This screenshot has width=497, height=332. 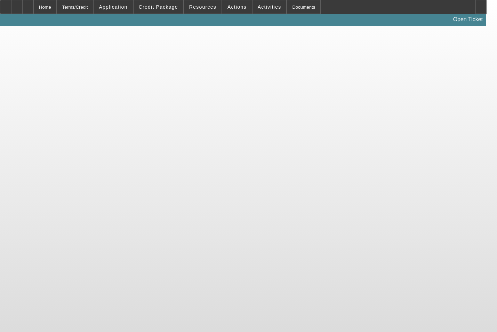 What do you see at coordinates (203, 7) in the screenshot?
I see `span: Resources` at bounding box center [203, 7].